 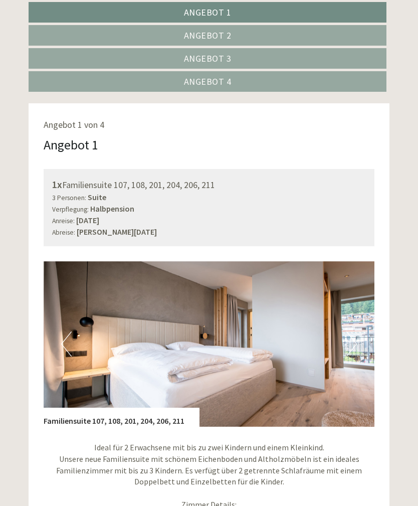 What do you see at coordinates (63, 221) in the screenshot?
I see `small: Anreise:` at bounding box center [63, 221].